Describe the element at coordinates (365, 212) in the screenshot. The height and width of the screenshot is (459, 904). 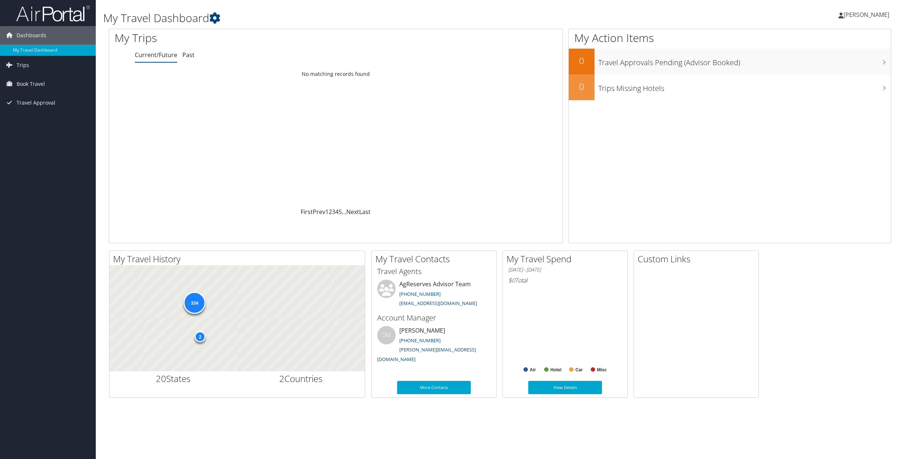
I see `a: Last` at that location.